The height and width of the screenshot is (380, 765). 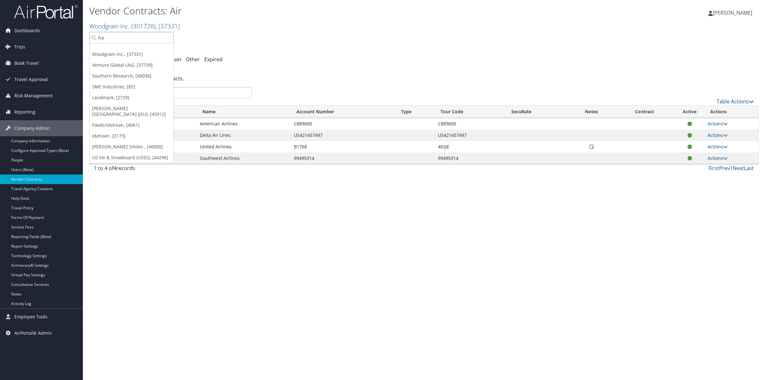 What do you see at coordinates (424, 78) in the screenshot?
I see `div: There are contracts.` at bounding box center [424, 78].